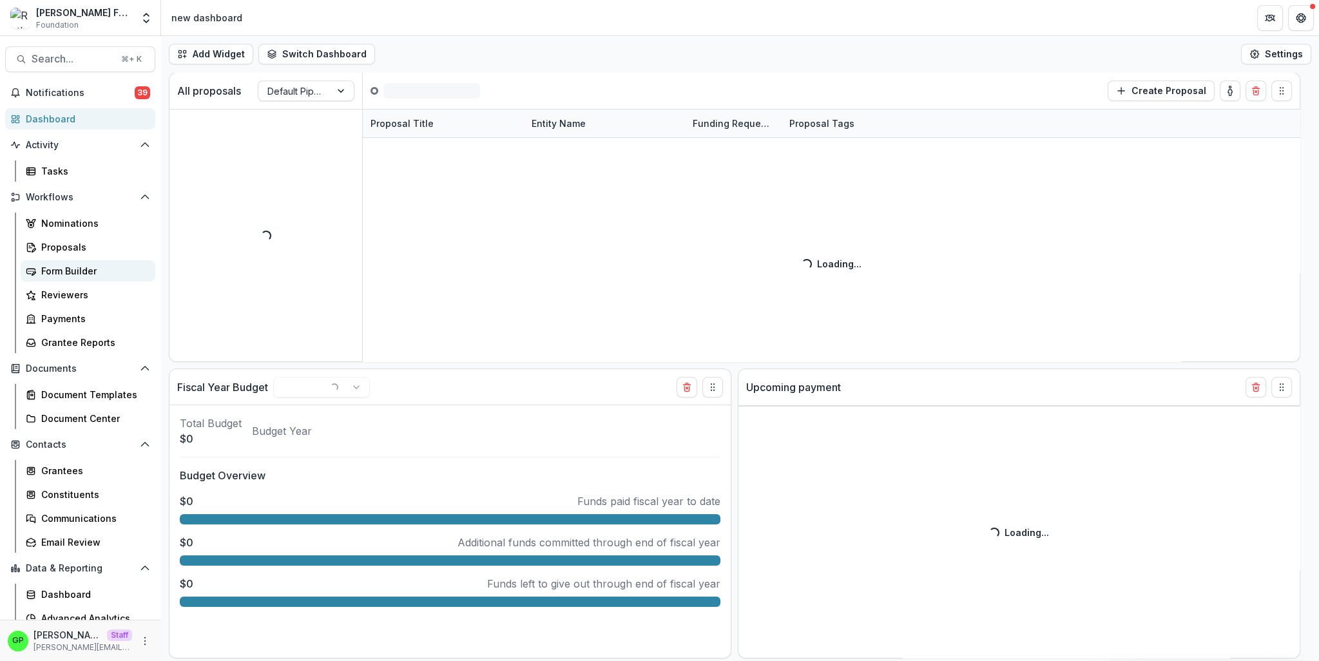  Describe the element at coordinates (80, 568) in the screenshot. I see `button: Open Data & Reporting` at that location.